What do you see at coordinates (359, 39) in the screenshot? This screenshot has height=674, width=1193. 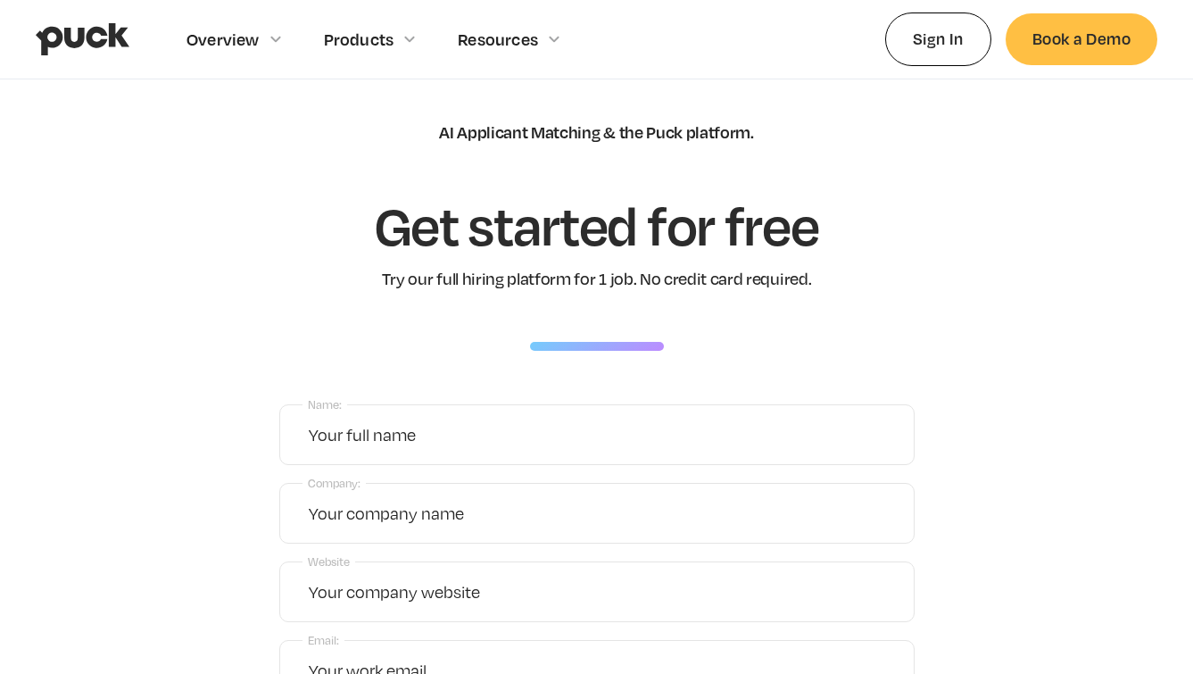 I see `div: Products` at bounding box center [359, 39].